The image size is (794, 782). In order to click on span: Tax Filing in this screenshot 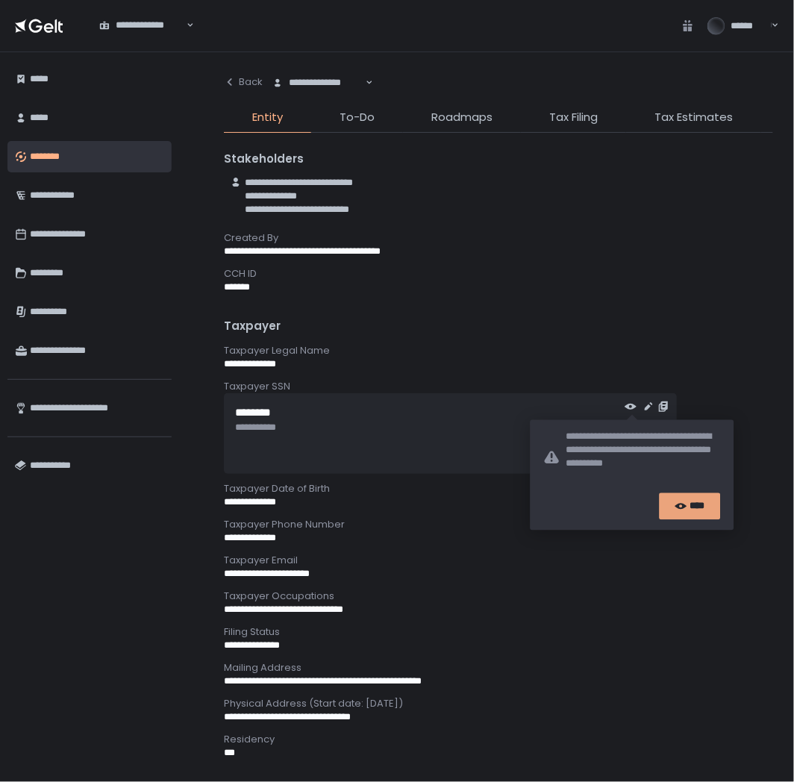, I will do `click(573, 117)`.